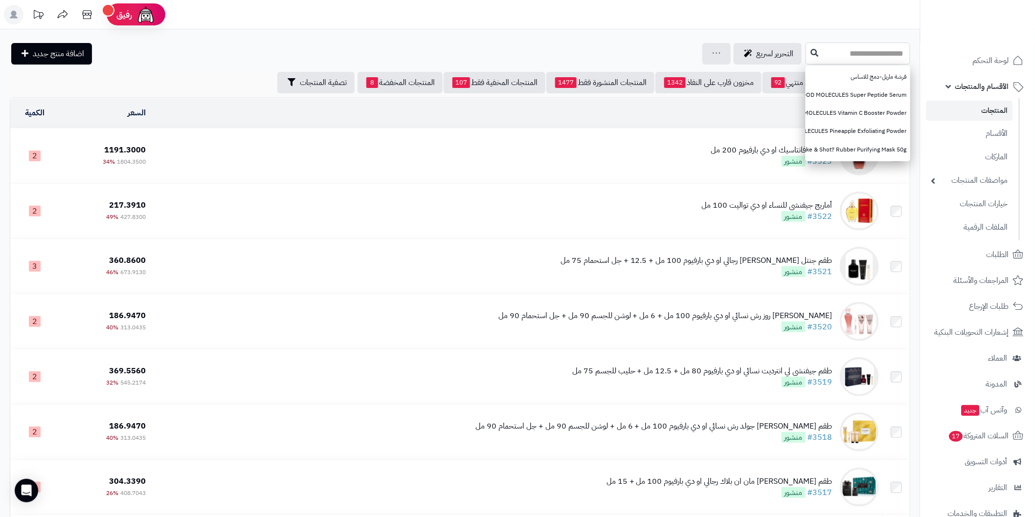 The height and width of the screenshot is (517, 1035). Describe the element at coordinates (858, 131) in the screenshot. I see `a: GOOD MOLECULES Pineapple Exfoliating Powder` at that location.